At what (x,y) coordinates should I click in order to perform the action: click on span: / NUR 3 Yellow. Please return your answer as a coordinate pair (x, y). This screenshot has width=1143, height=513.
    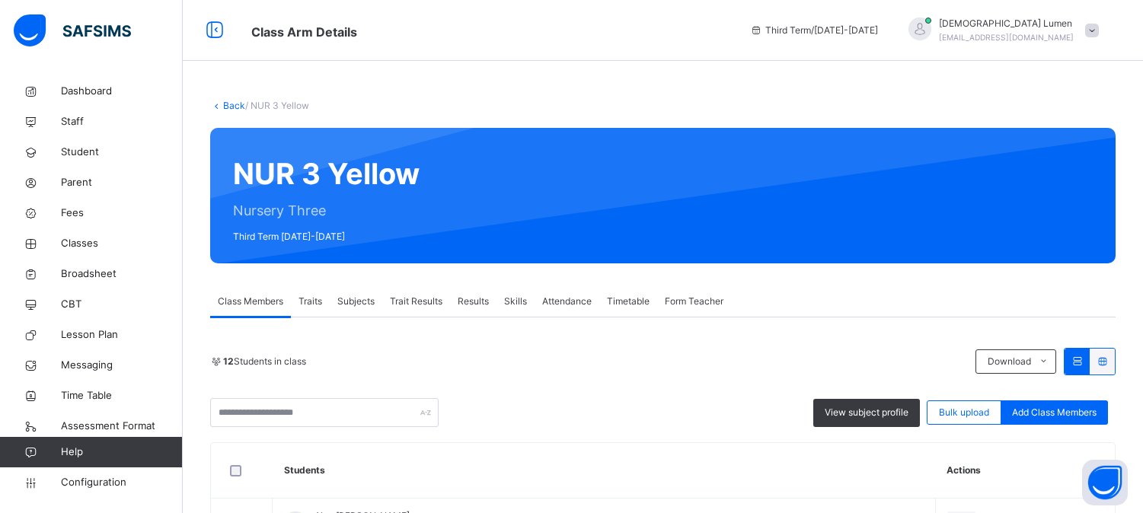
    Looking at the image, I should click on (277, 105).